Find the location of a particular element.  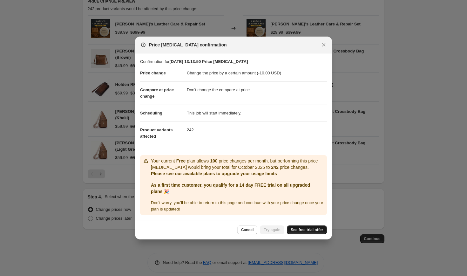

span: Product variants affected is located at coordinates (156, 133).